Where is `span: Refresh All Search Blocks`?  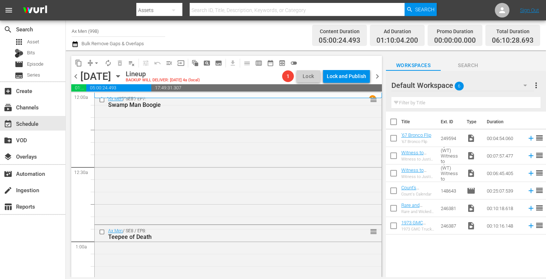 span: Refresh All Search Blocks is located at coordinates (194, 63).